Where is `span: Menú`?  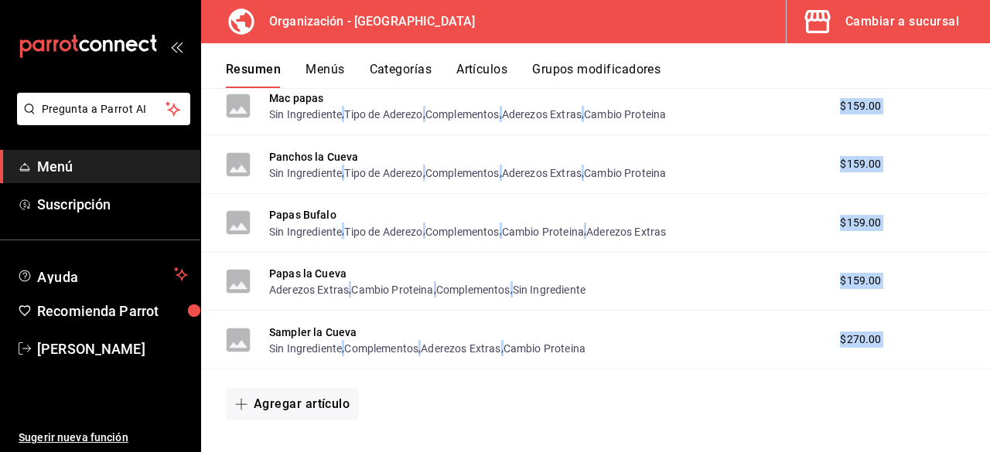
span: Menú is located at coordinates (112, 166).